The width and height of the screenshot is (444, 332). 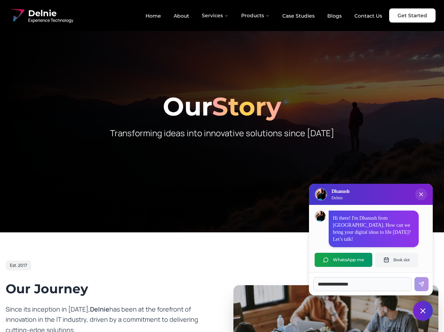 I want to click on a: Get Started, so click(x=413, y=15).